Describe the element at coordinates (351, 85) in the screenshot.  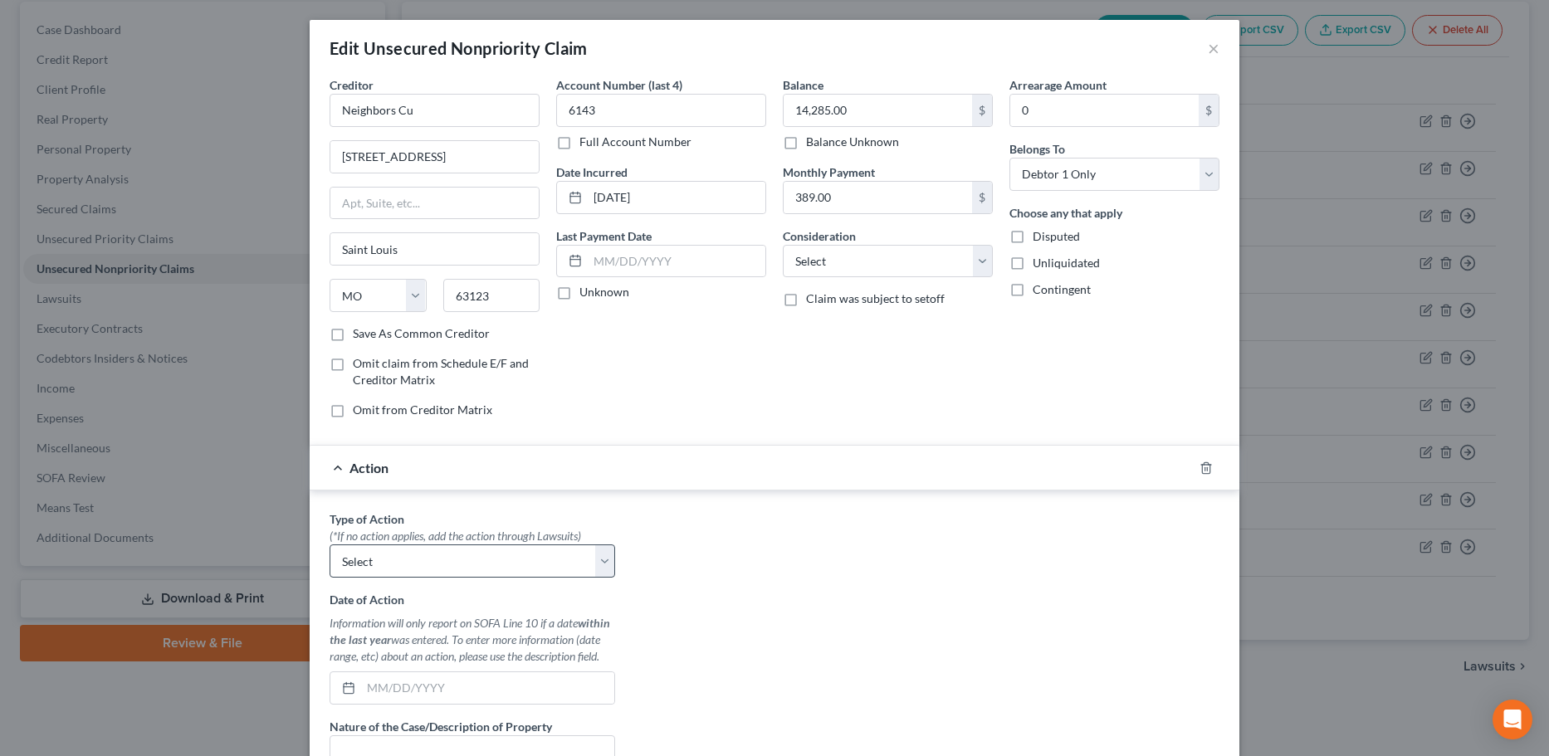
I see `span: Creditor` at that location.